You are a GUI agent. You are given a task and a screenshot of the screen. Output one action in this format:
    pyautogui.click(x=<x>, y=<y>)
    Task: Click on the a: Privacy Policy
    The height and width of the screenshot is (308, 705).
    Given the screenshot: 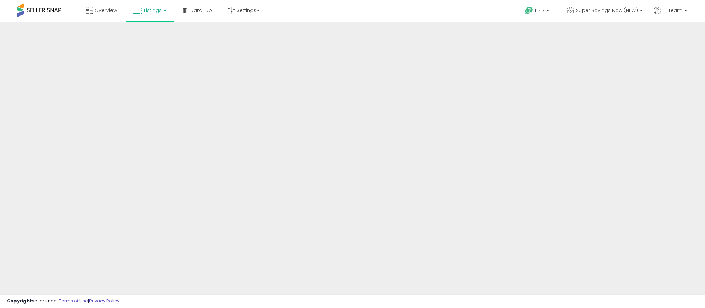 What is the action you would take?
    pyautogui.click(x=104, y=301)
    